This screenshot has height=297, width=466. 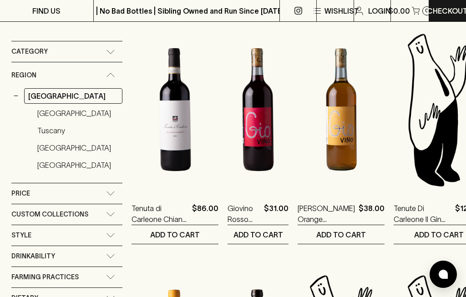 I want to click on div: Drinkability, so click(x=67, y=256).